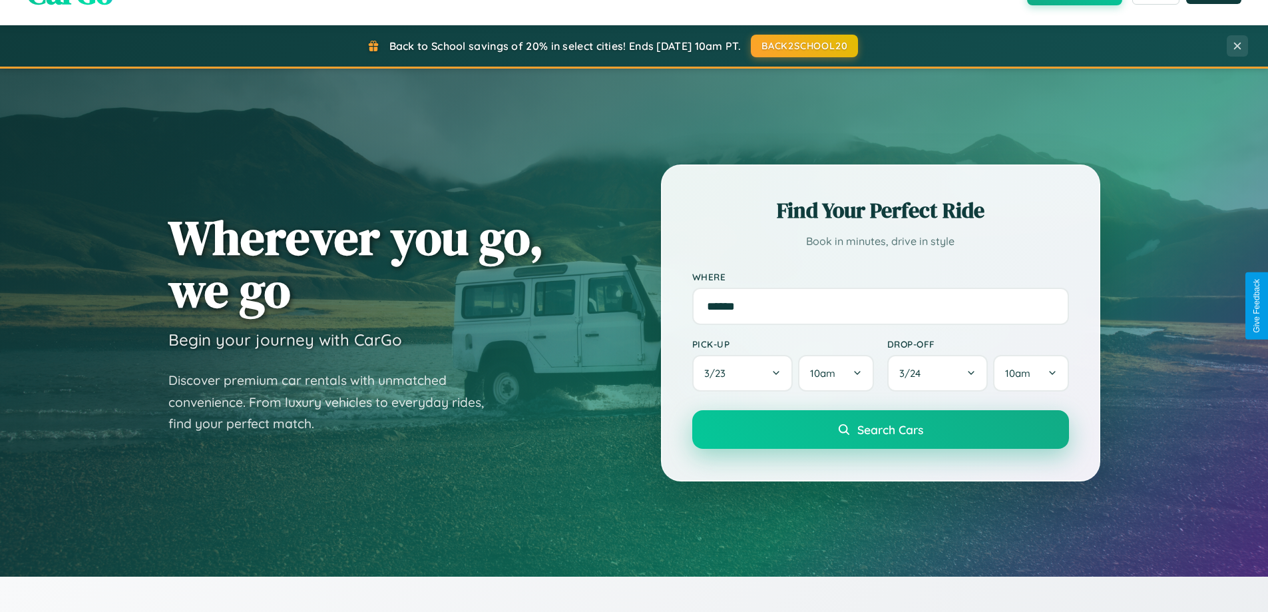  Describe the element at coordinates (804, 46) in the screenshot. I see `button: BACK2SCHOOL20` at that location.